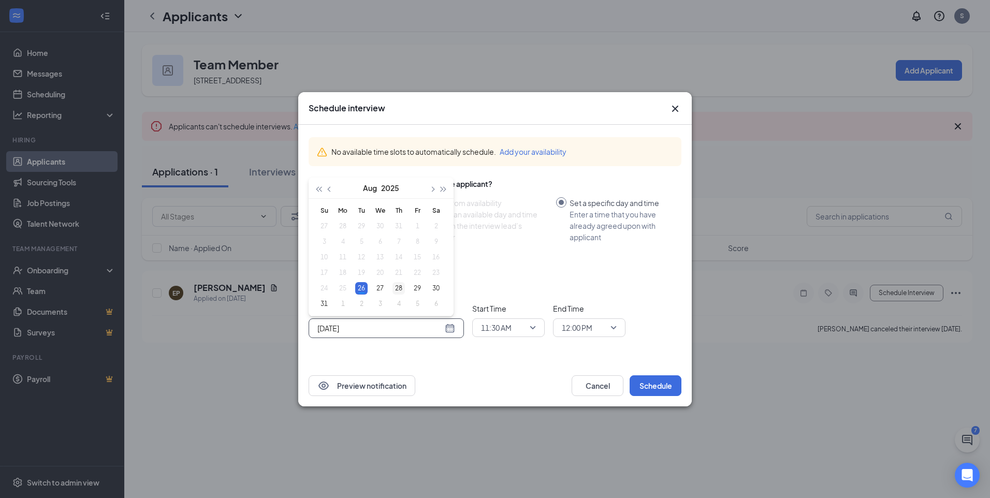 The width and height of the screenshot is (990, 498). Describe the element at coordinates (347, 108) in the screenshot. I see `h3: Schedule interview` at that location.